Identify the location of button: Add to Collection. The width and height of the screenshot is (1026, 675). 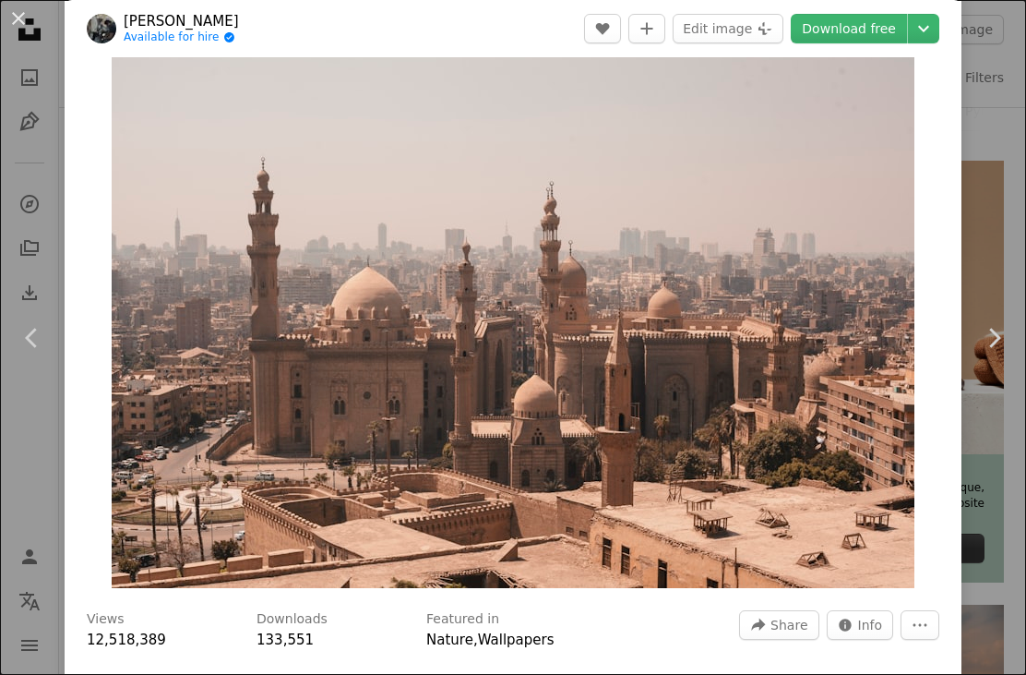
(647, 29).